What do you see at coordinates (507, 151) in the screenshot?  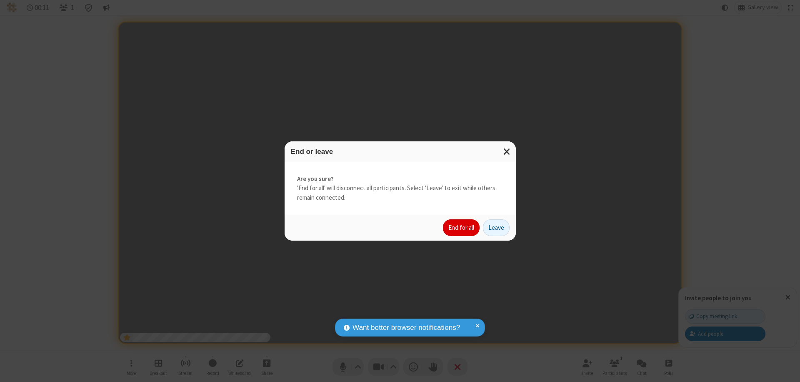 I see `button: Close modal` at bounding box center [507, 151].